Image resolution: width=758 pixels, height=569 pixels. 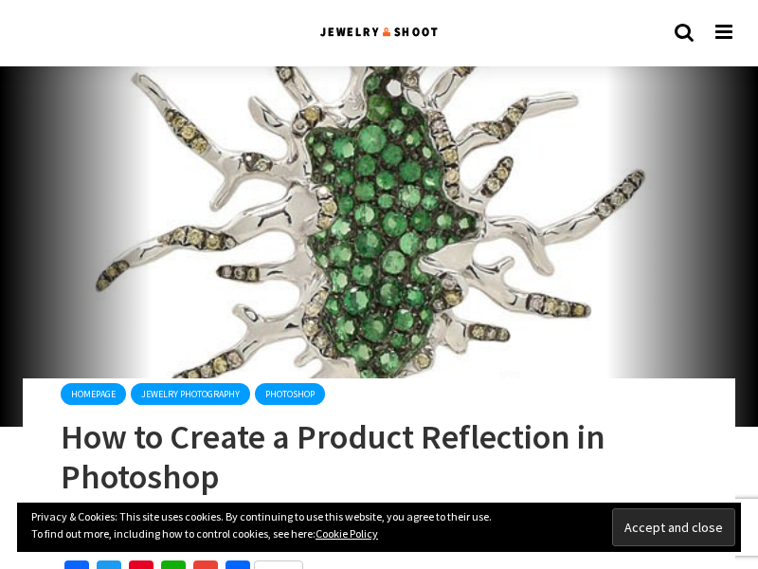 What do you see at coordinates (191, 393) in the screenshot?
I see `a: Jewelry Photography` at bounding box center [191, 393].